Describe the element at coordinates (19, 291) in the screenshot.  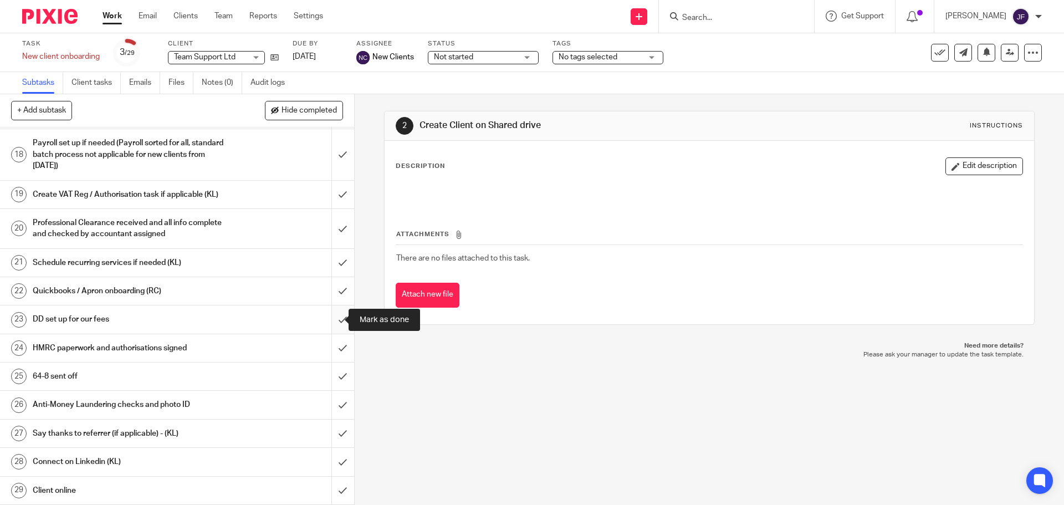
I see `div: 22` at that location.